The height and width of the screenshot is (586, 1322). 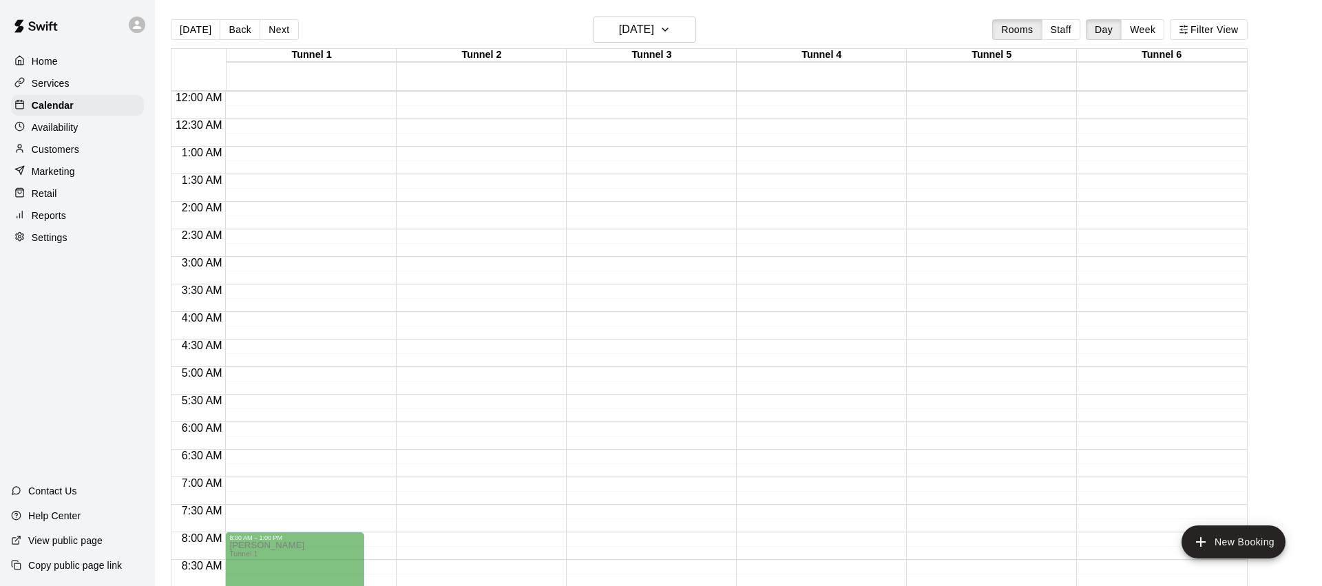 I want to click on p: Home, so click(x=45, y=61).